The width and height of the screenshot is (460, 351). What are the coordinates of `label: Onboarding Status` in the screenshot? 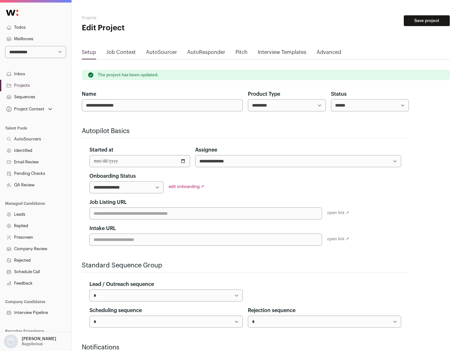 It's located at (112, 176).